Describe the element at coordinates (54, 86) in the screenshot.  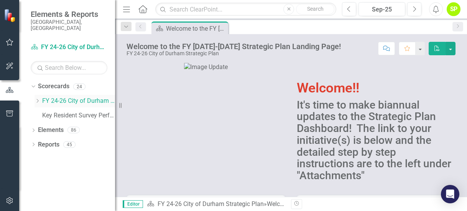
I see `a: Scorecards` at that location.